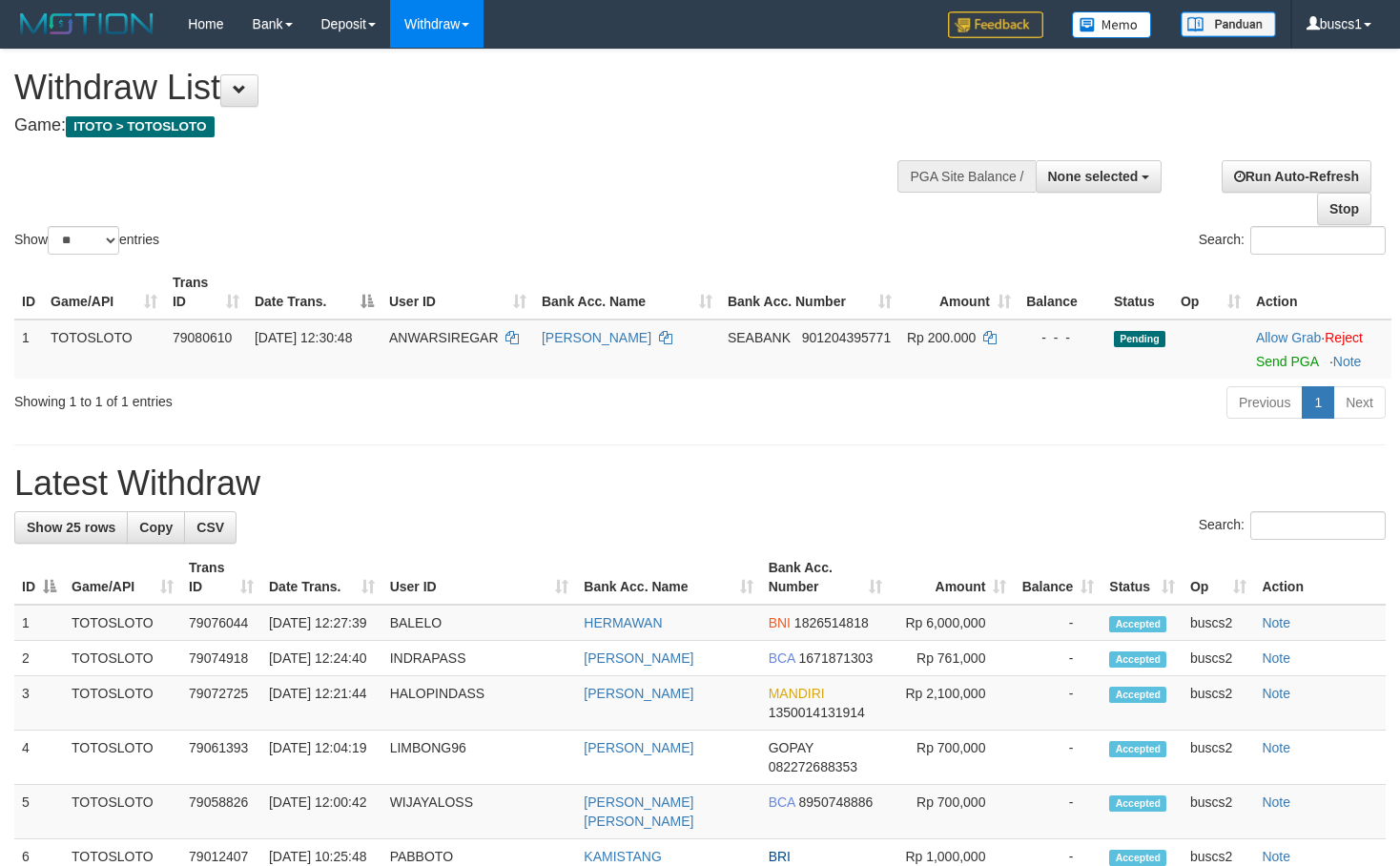 This screenshot has height=866, width=1400. I want to click on th: Date Trans.: activate to sort column descending, so click(314, 292).